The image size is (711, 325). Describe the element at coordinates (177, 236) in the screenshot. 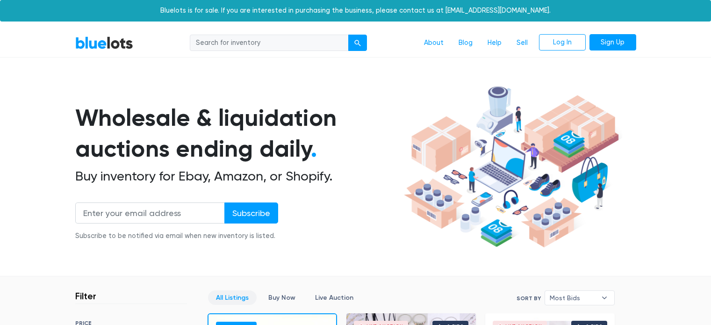

I see `div: Subscribe to be notified via email when new inventory is listed.` at that location.